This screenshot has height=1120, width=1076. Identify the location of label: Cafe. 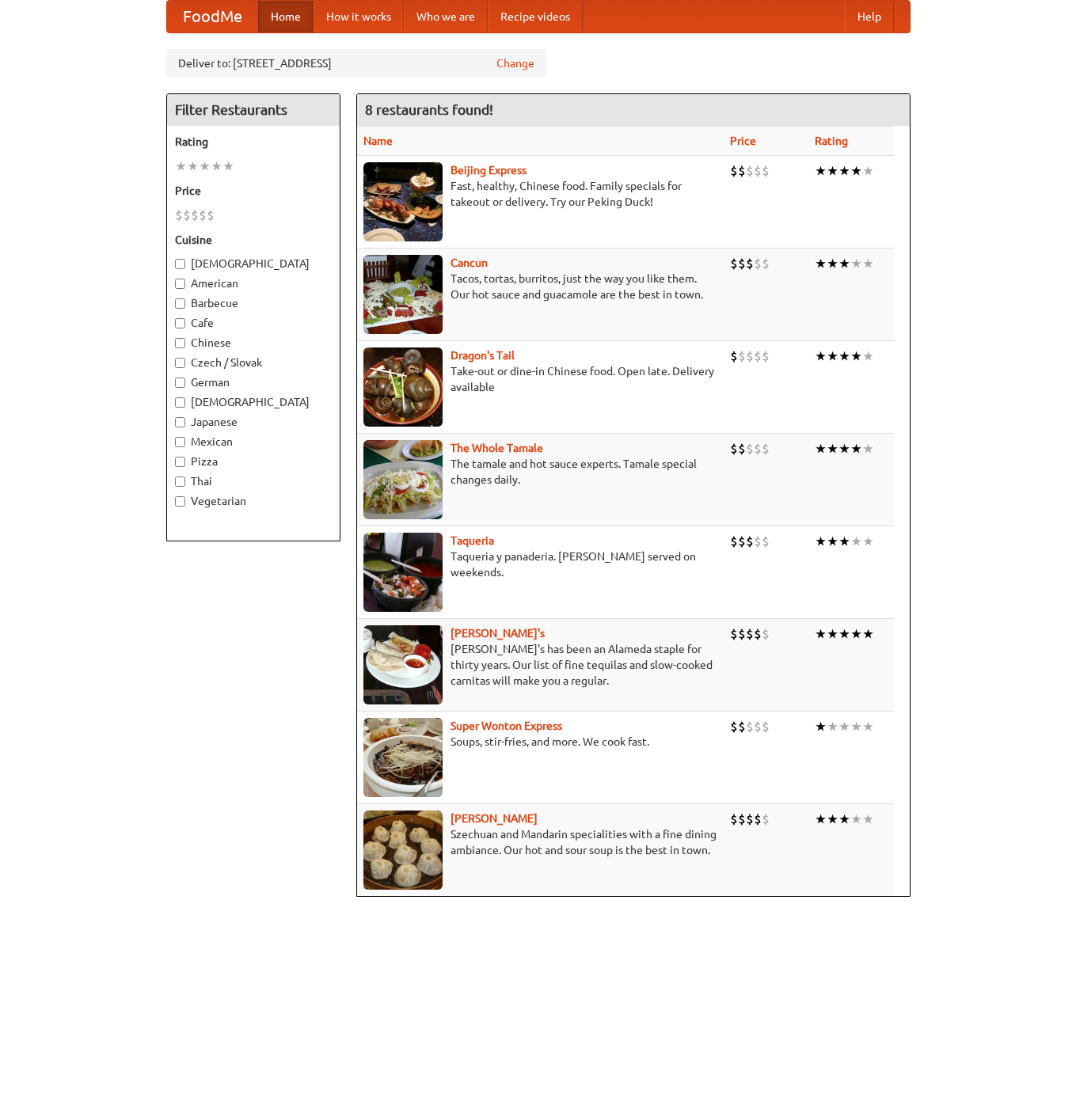
(253, 323).